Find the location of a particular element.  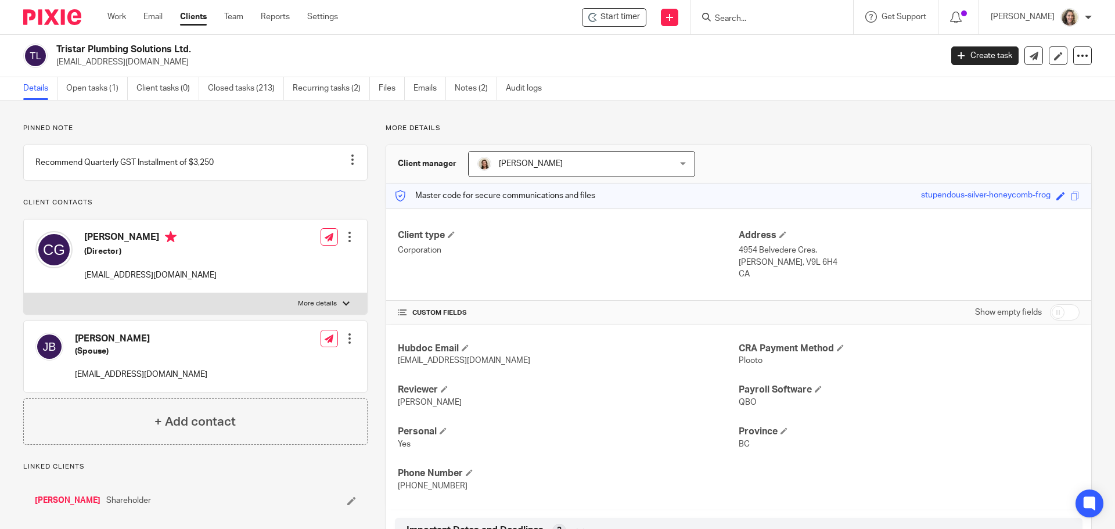

h4: + Add contact is located at coordinates (195, 422).